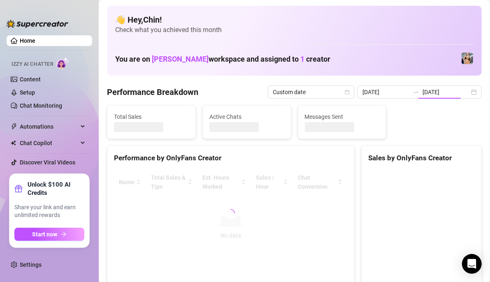  What do you see at coordinates (19, 189) in the screenshot?
I see `span: gift` at bounding box center [19, 189].